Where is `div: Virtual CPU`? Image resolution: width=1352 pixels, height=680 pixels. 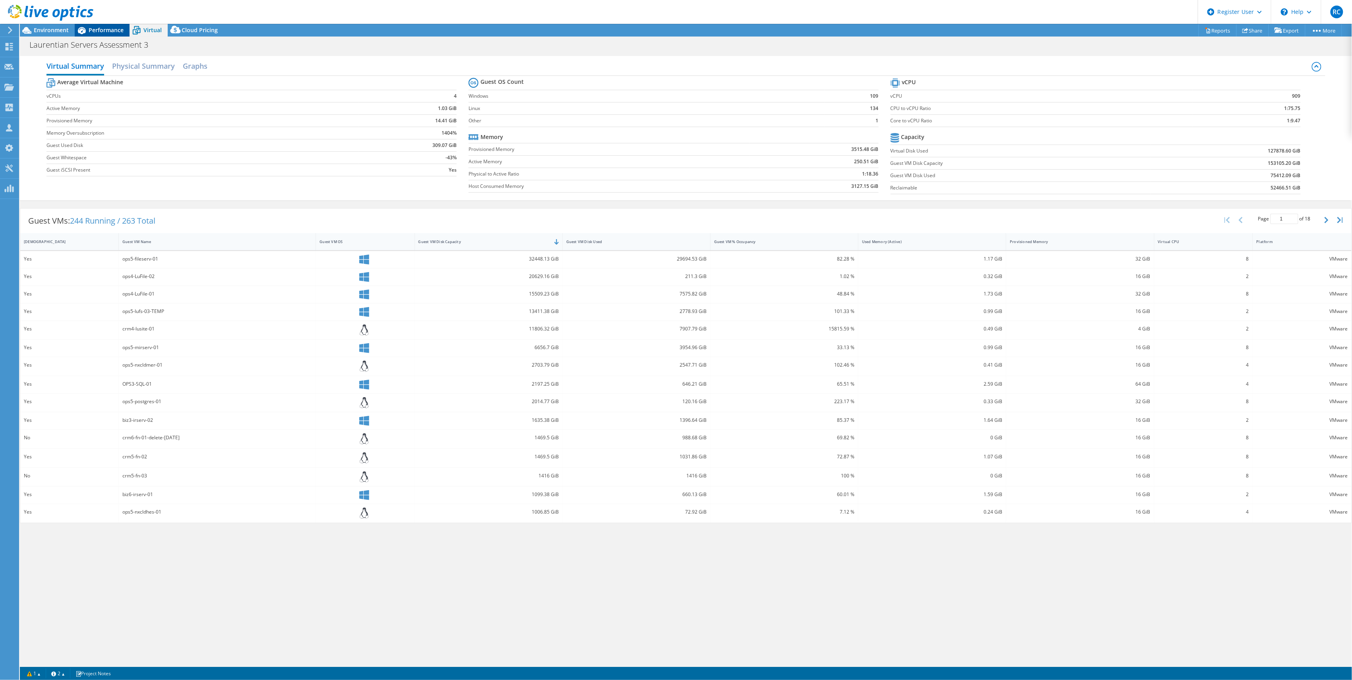
div: Virtual CPU is located at coordinates (1199, 242).